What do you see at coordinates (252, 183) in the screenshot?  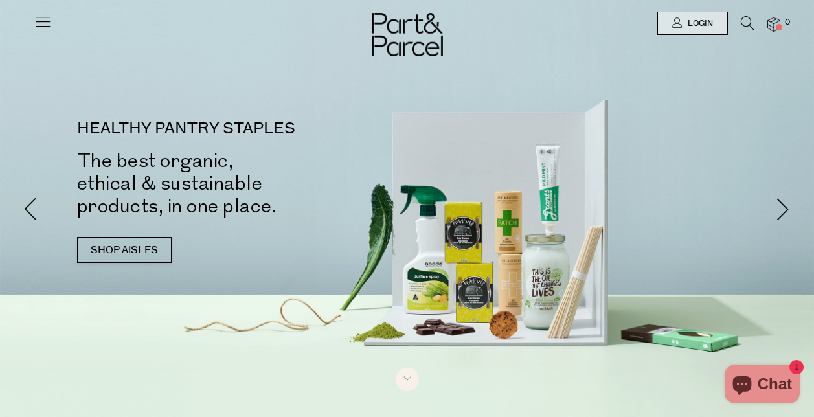 I see `h2: The best organic, ethical & sustainable products, in one place.` at bounding box center [252, 183].